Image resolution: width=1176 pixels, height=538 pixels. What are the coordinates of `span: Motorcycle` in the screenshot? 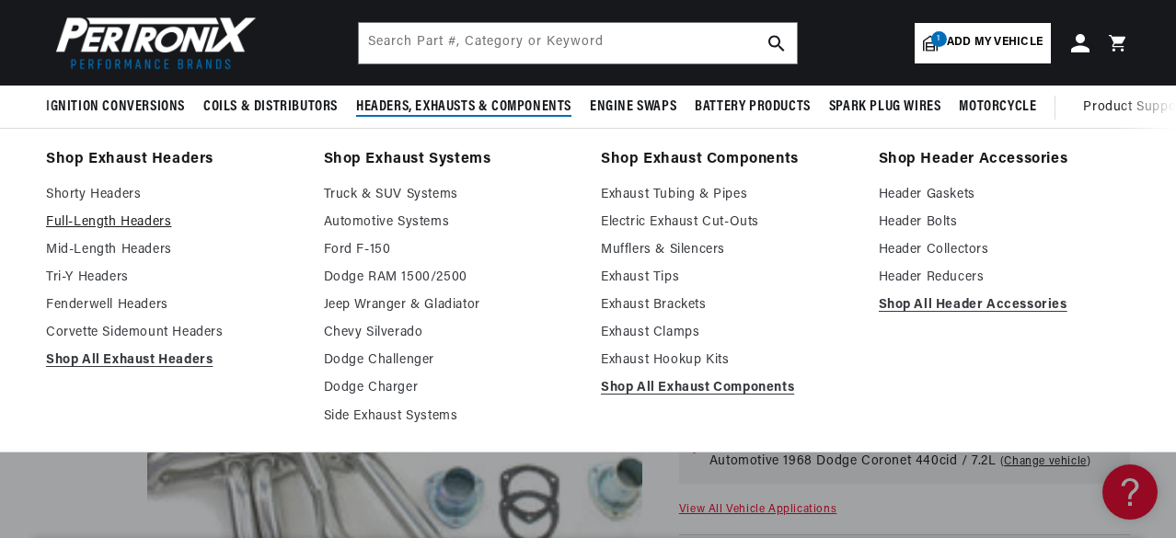 It's located at (997, 107).